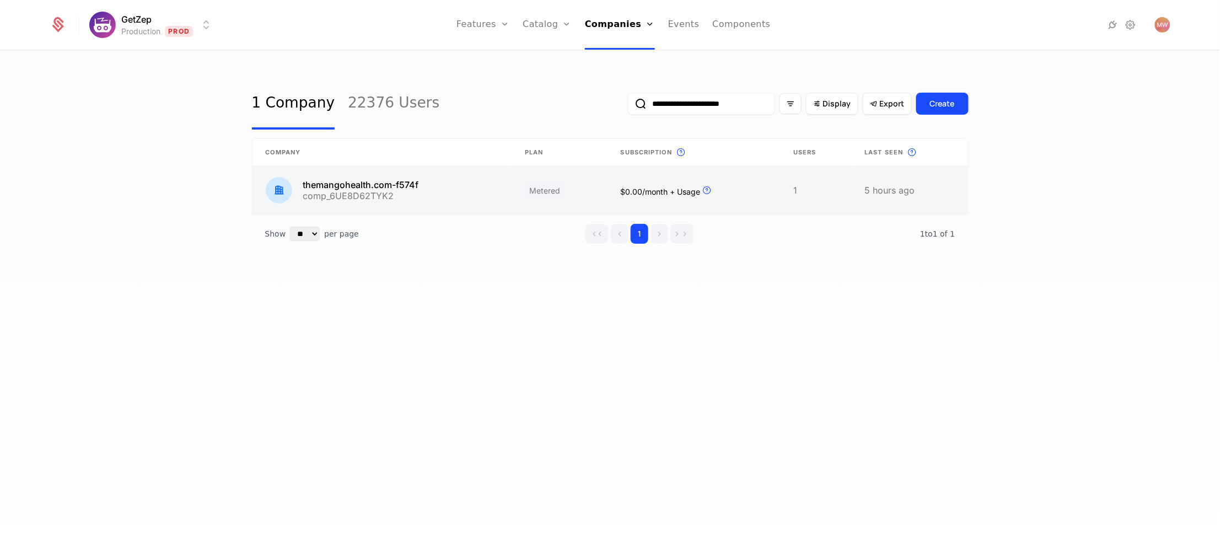  What do you see at coordinates (305, 234) in the screenshot?
I see `select: Select page size` at bounding box center [305, 234].